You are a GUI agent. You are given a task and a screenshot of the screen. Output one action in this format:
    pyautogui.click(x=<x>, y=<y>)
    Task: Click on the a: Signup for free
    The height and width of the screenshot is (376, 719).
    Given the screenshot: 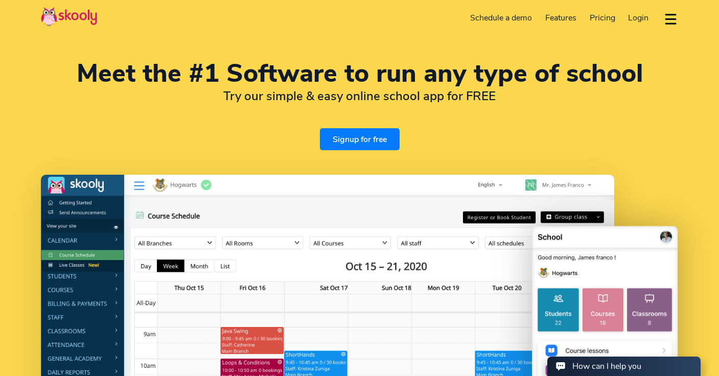 What is the action you would take?
    pyautogui.click(x=360, y=139)
    